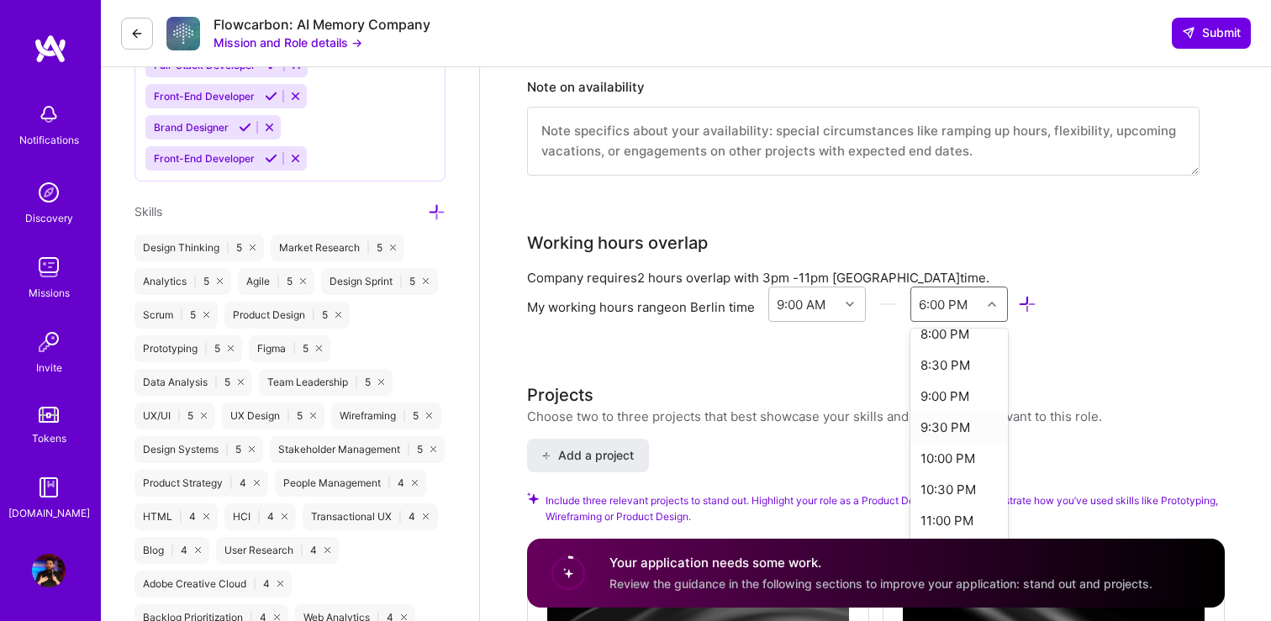 This screenshot has height=621, width=1271. What do you see at coordinates (587, 456) in the screenshot?
I see `span: Add a project` at bounding box center [587, 456].